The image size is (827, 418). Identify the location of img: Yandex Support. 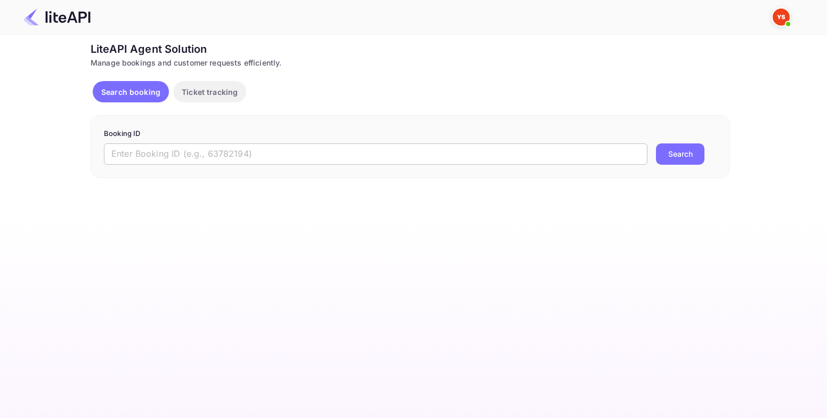
(781, 17).